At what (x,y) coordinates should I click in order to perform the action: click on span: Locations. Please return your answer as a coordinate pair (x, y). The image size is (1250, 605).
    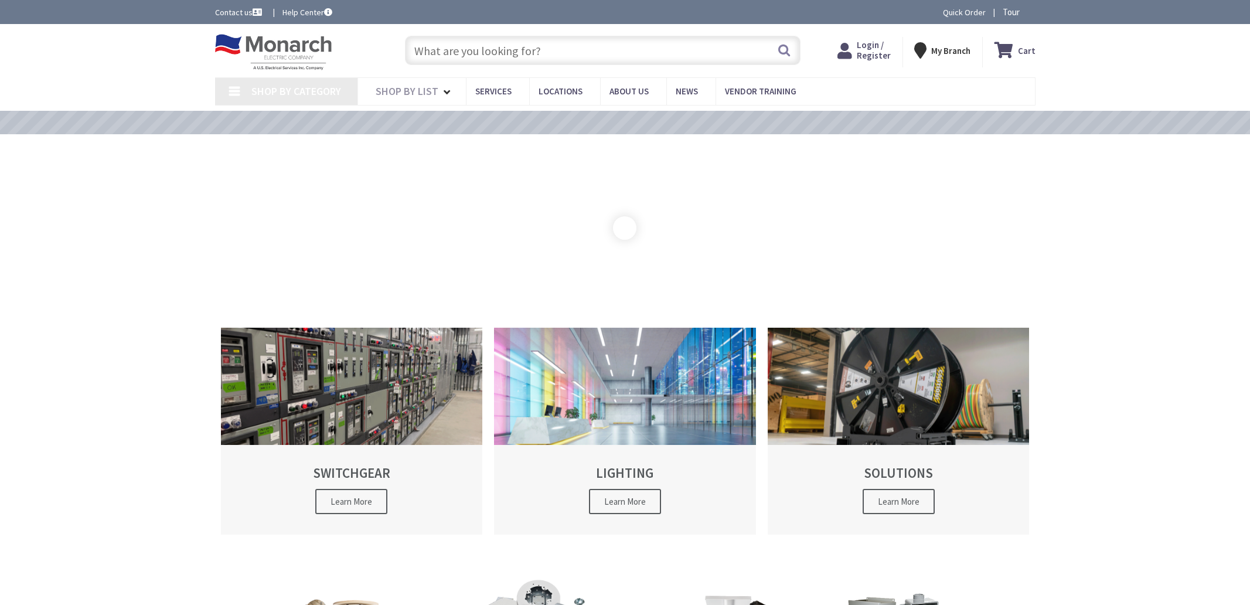
    Looking at the image, I should click on (560, 91).